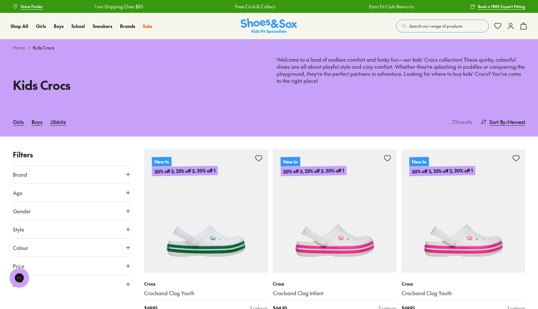 This screenshot has width=538, height=309. Describe the element at coordinates (515, 122) in the screenshot. I see `span: : Newest` at that location.